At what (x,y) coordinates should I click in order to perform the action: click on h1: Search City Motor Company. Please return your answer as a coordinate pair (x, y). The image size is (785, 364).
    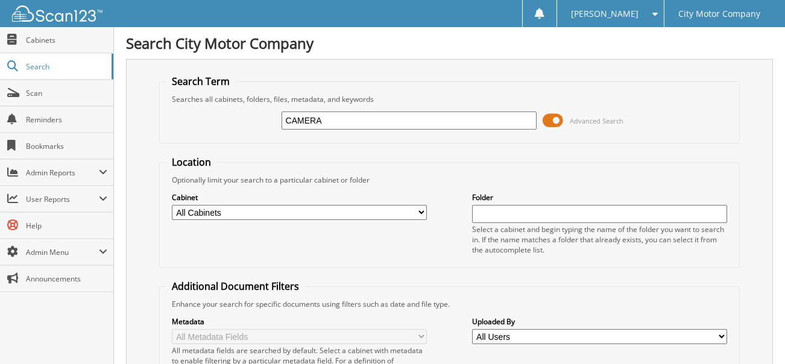
    Looking at the image, I should click on (449, 43).